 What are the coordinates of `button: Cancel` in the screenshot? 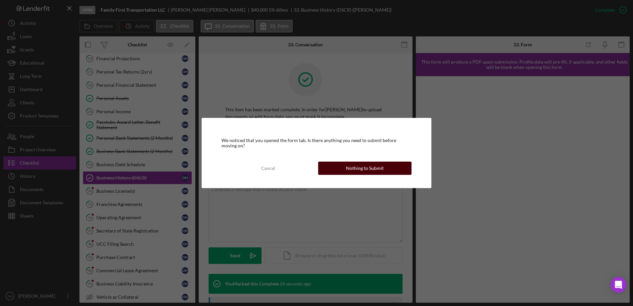 It's located at (268, 168).